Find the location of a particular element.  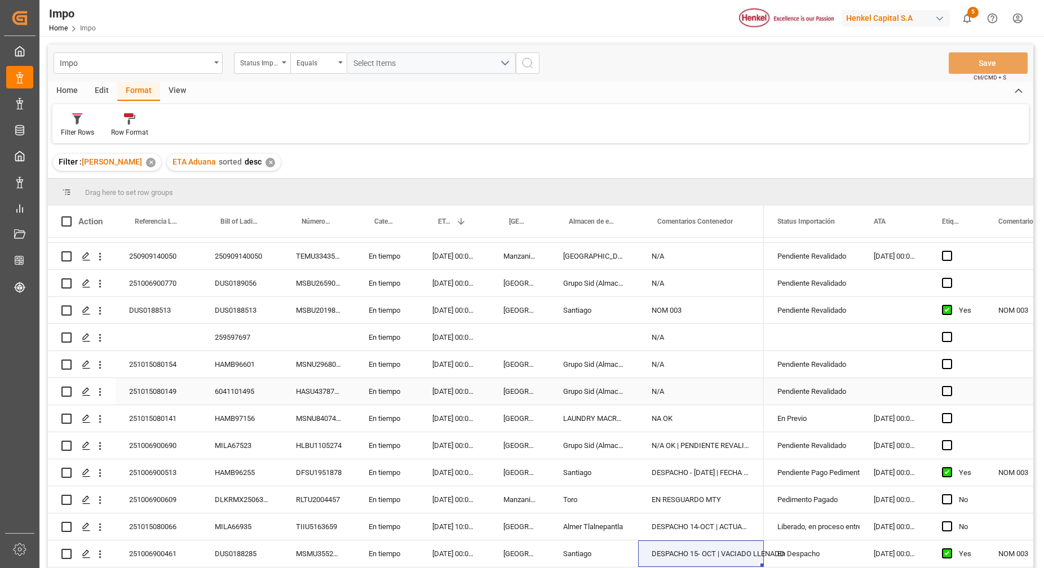

div: 251006900513 is located at coordinates (158, 472).